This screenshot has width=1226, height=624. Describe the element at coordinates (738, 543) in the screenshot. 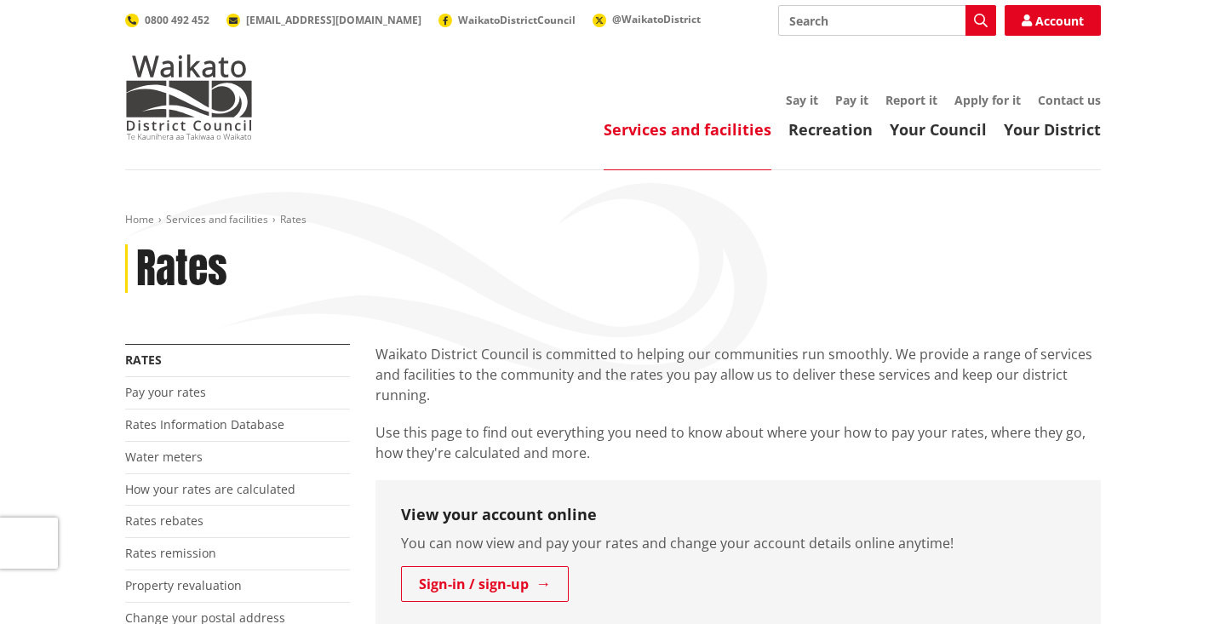

I see `p: You can now view and pay your rates and change your account details online anytime!` at that location.